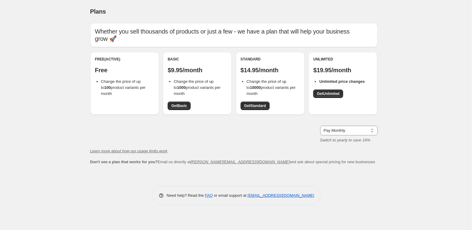  What do you see at coordinates (129, 151) in the screenshot?
I see `a: Learn more about how our usage limits work` at bounding box center [129, 151].